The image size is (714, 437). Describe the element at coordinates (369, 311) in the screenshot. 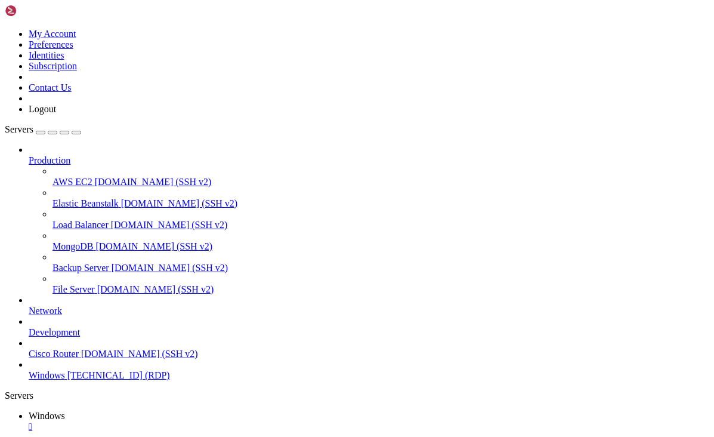

I see `a: Network` at that location.